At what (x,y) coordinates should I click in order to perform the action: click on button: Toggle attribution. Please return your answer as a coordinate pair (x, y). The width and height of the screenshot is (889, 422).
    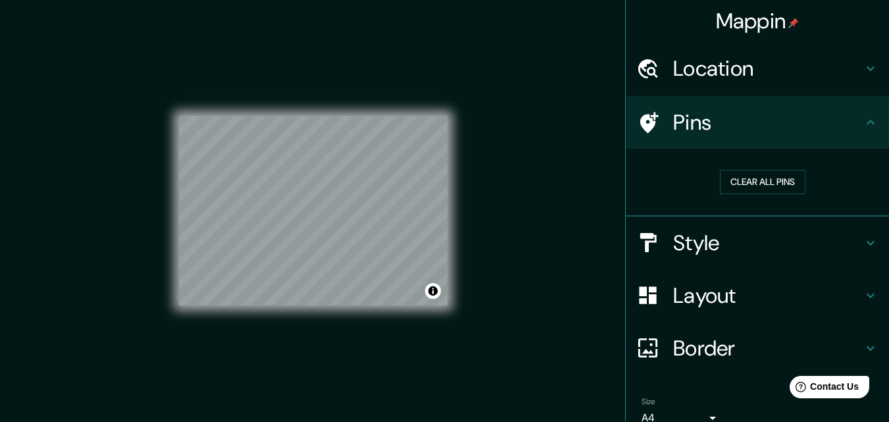
    Looking at the image, I should click on (433, 291).